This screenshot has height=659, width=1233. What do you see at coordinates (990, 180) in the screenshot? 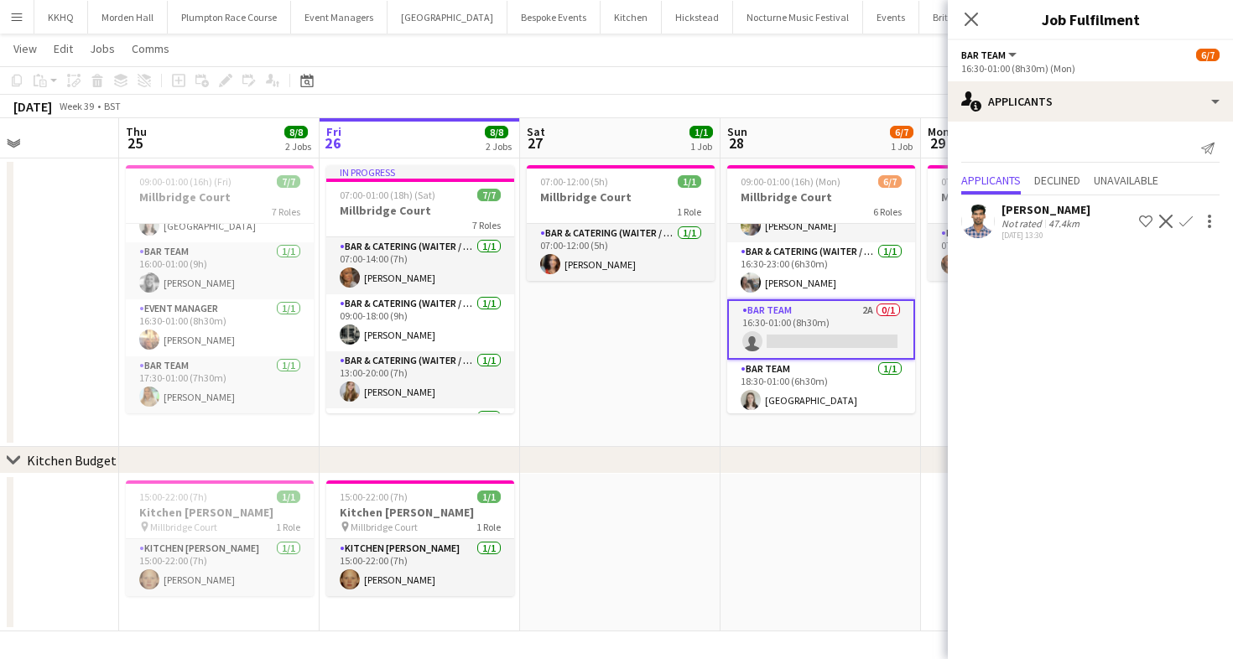
I see `span: Applicants` at bounding box center [990, 180].